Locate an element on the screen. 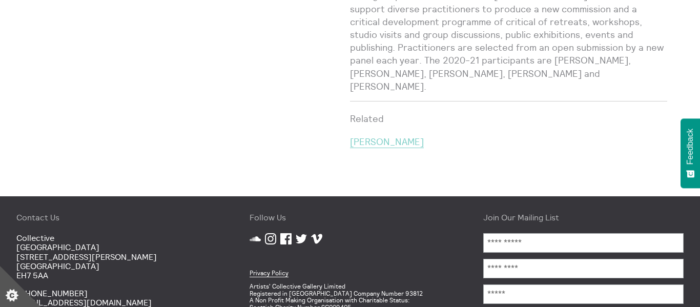  a: Privacy Policy is located at coordinates (269, 273).